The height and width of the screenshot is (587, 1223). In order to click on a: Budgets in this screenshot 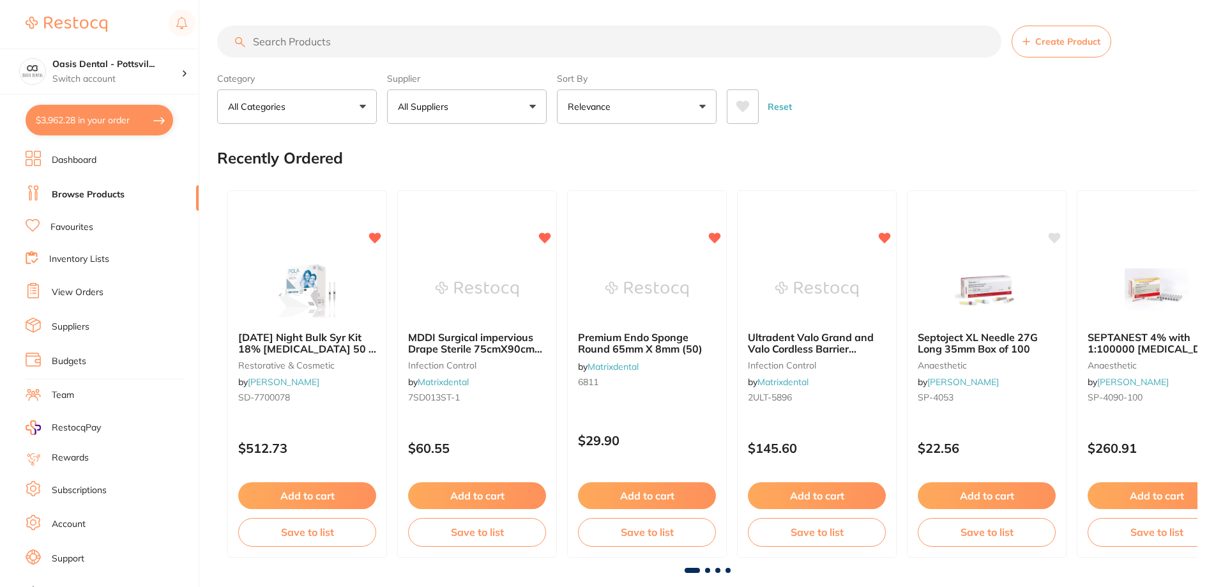, I will do `click(69, 361)`.